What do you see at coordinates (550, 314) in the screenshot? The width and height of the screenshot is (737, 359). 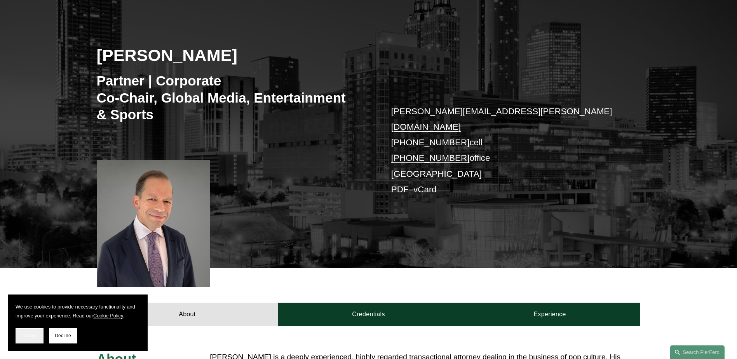 I see `a: Experience` at bounding box center [550, 314].